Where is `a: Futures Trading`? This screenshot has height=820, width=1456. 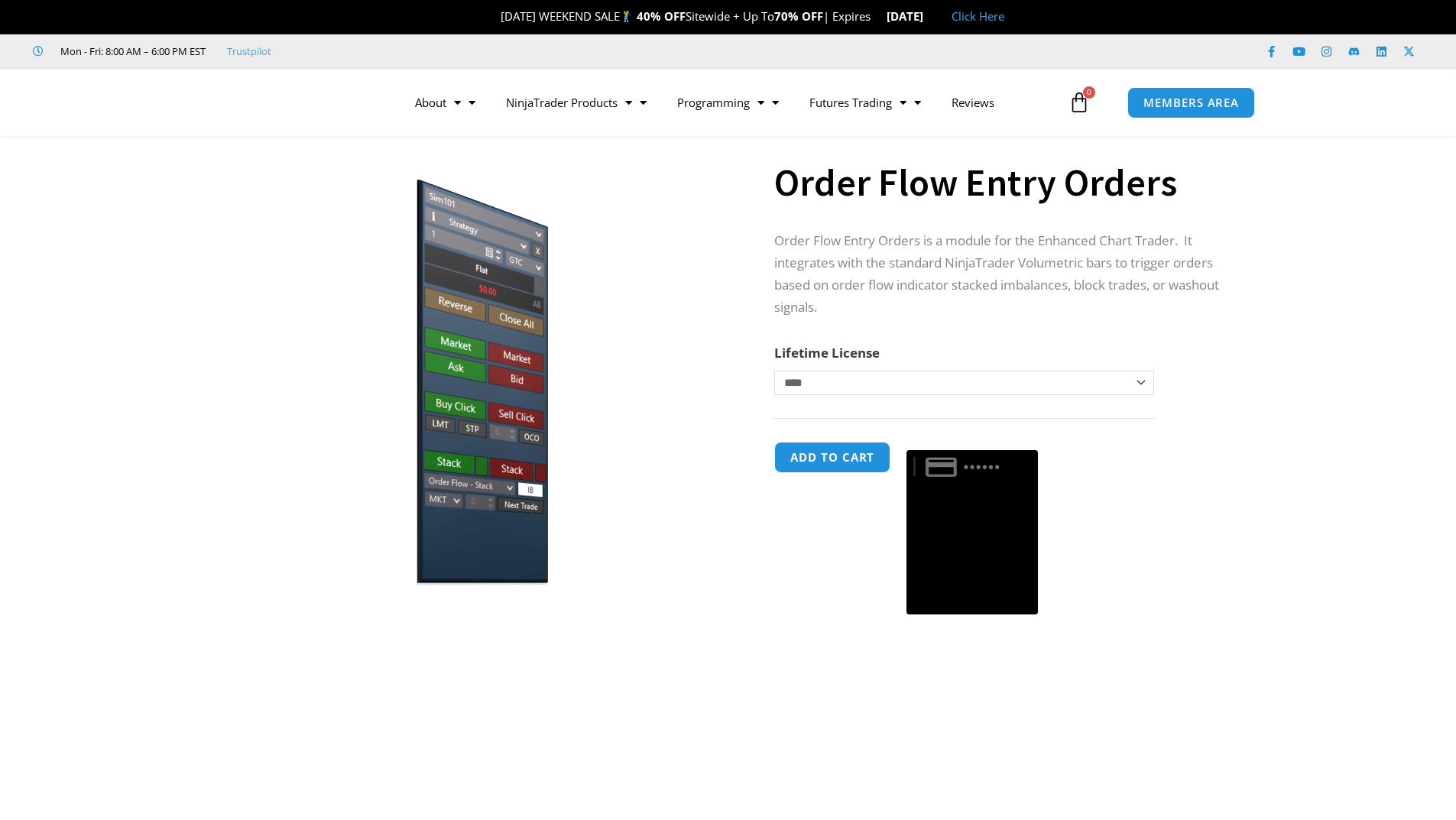
a: Futures Trading is located at coordinates (865, 102).